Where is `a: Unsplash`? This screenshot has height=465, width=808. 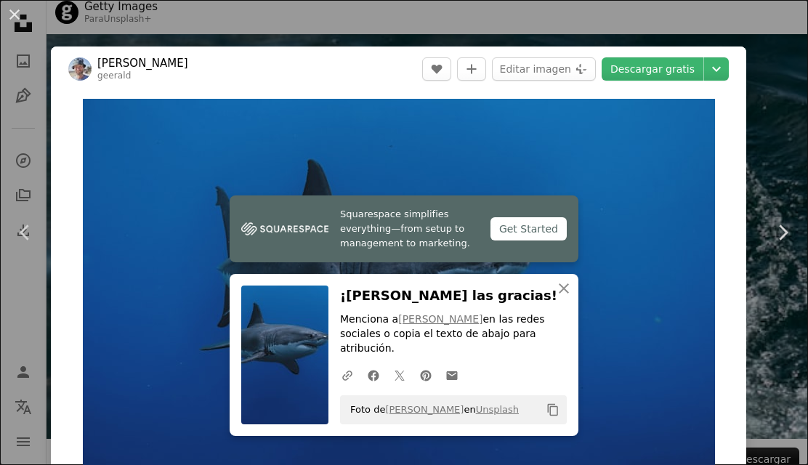
a: Unsplash is located at coordinates (497, 409).